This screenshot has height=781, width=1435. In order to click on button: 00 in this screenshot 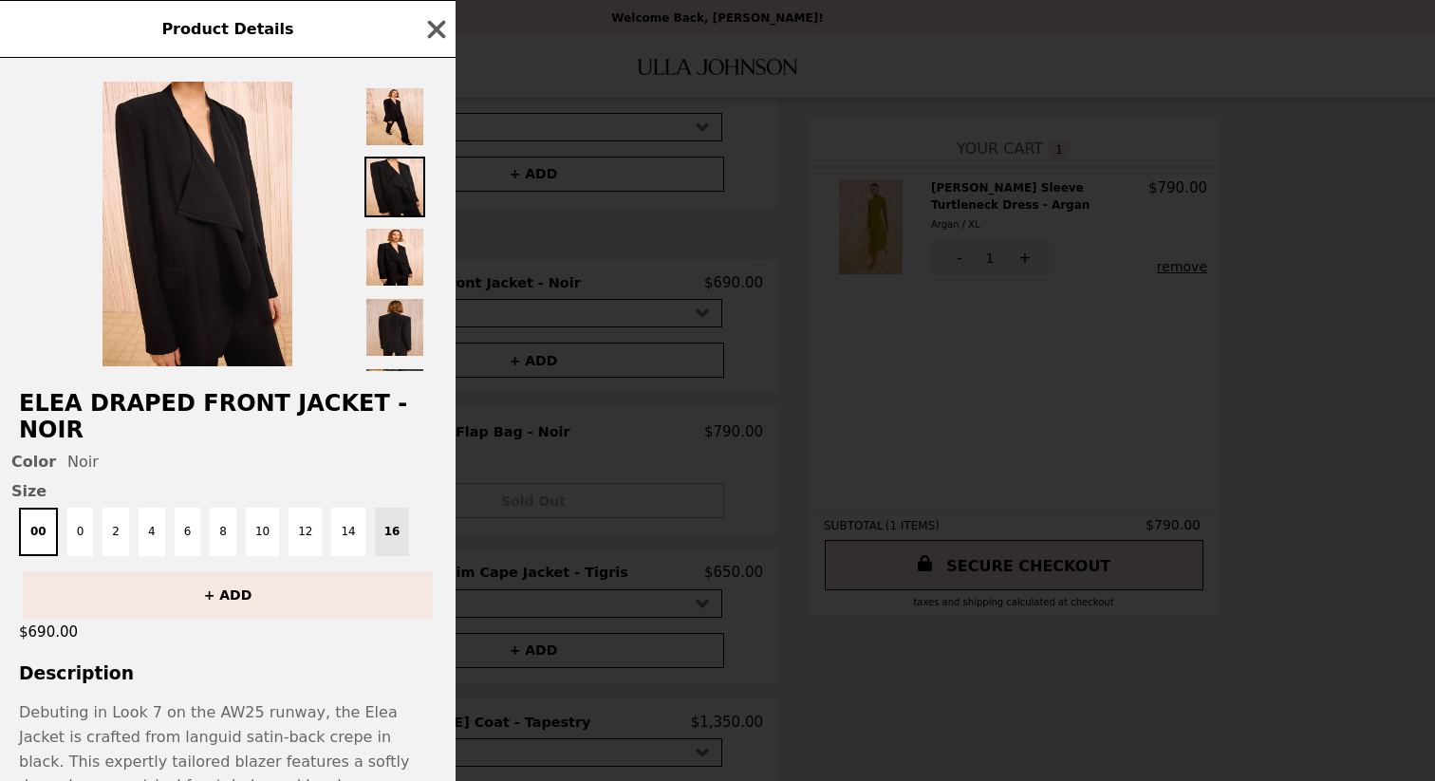, I will do `click(38, 531)`.